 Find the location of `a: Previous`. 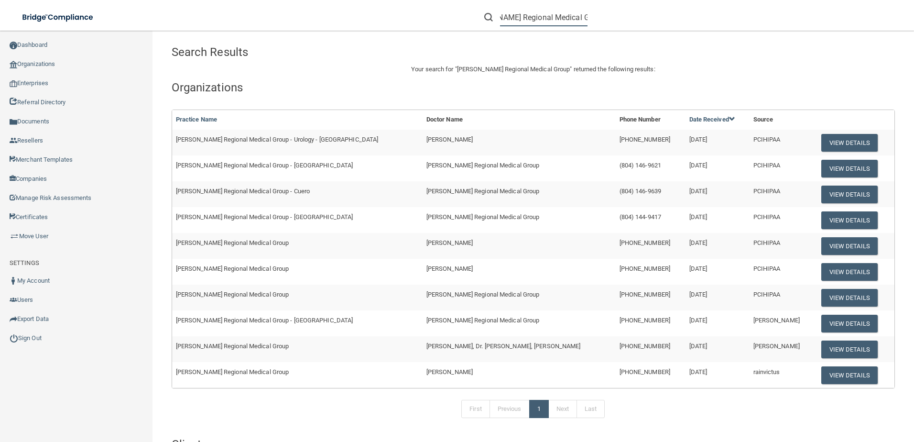

a: Previous is located at coordinates (509, 409).